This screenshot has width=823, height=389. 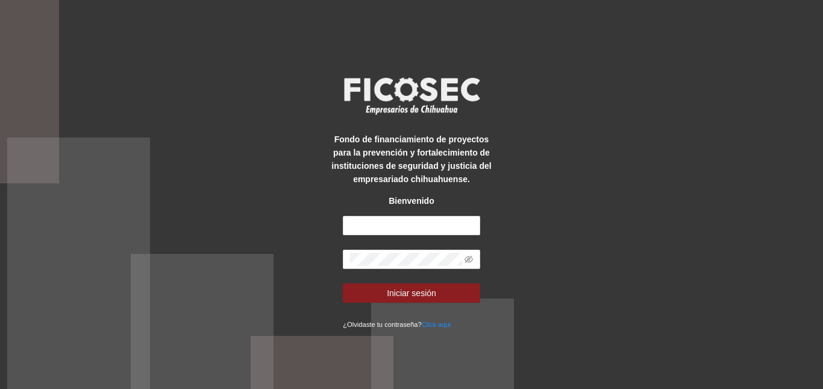 What do you see at coordinates (469, 259) in the screenshot?
I see `span: eye-invisible` at bounding box center [469, 259].